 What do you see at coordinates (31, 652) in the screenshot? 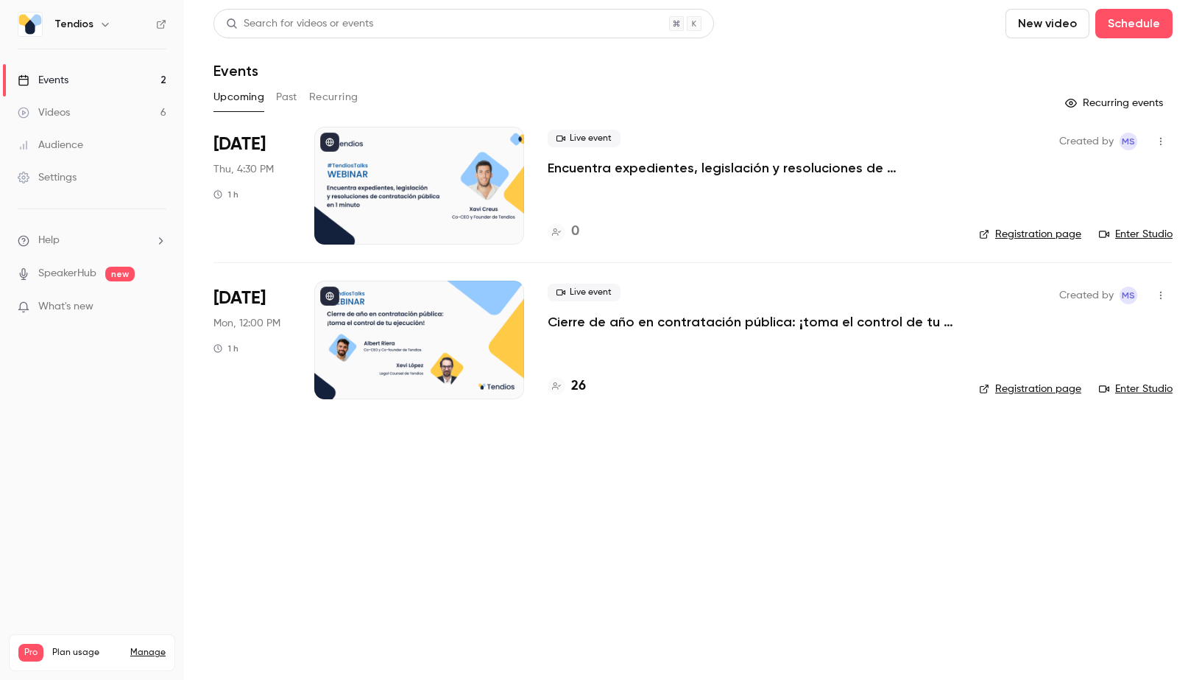
I see `span: Pro` at bounding box center [31, 652].